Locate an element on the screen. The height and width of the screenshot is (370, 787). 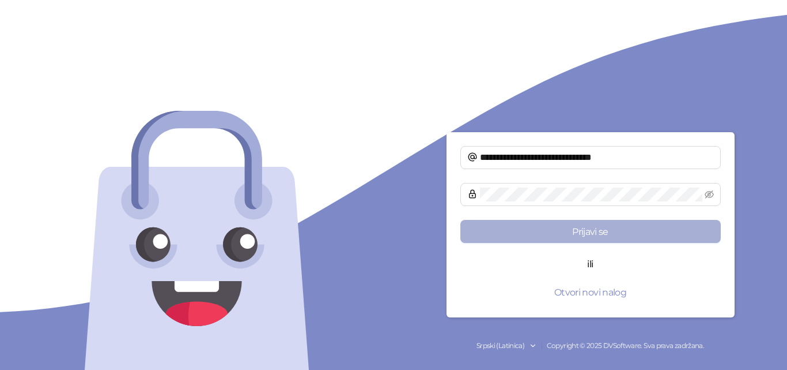
button: Otvori novi nalog is located at coordinates (591, 292).